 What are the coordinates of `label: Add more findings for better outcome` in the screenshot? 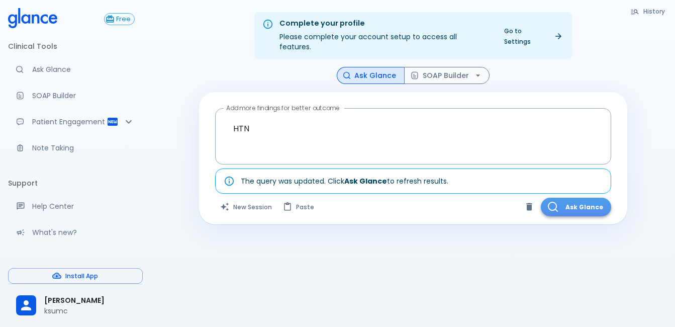 It's located at (283, 108).